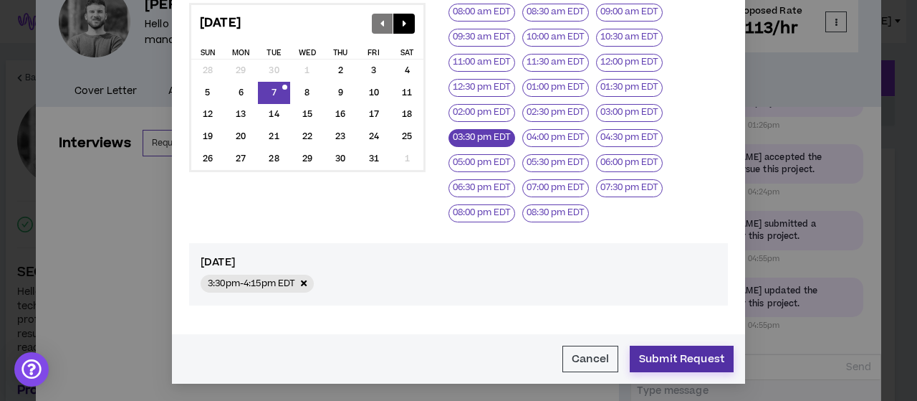 Image resolution: width=917 pixels, height=401 pixels. Describe the element at coordinates (32, 369) in the screenshot. I see `div: Open Intercom Messenger` at that location.